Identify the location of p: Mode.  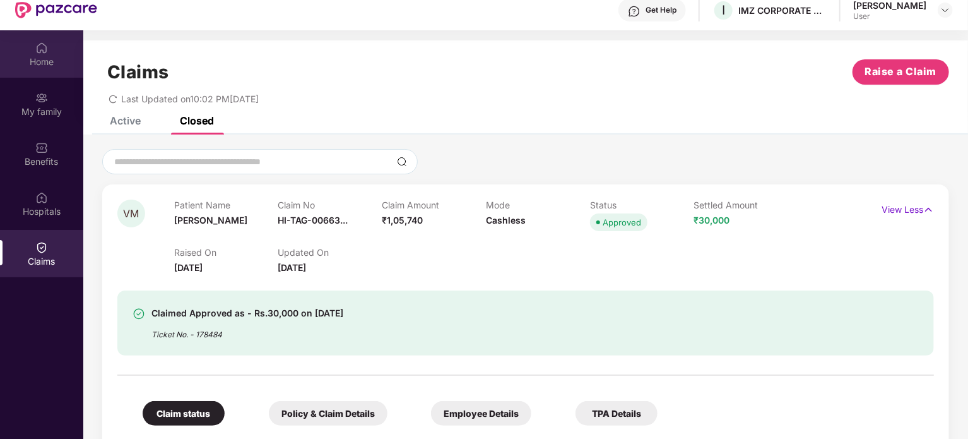
(538, 204).